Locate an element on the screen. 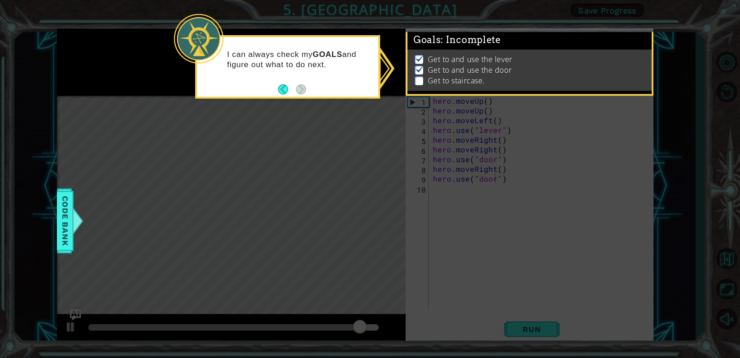 Image resolution: width=740 pixels, height=358 pixels. p: Get to and use the lever is located at coordinates (470, 59).